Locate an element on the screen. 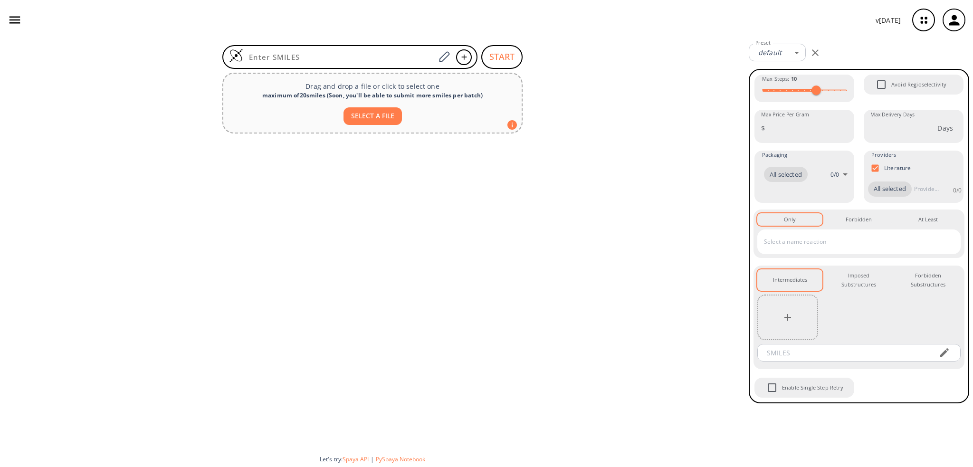 The image size is (973, 467). div: At Least is located at coordinates (928, 220).